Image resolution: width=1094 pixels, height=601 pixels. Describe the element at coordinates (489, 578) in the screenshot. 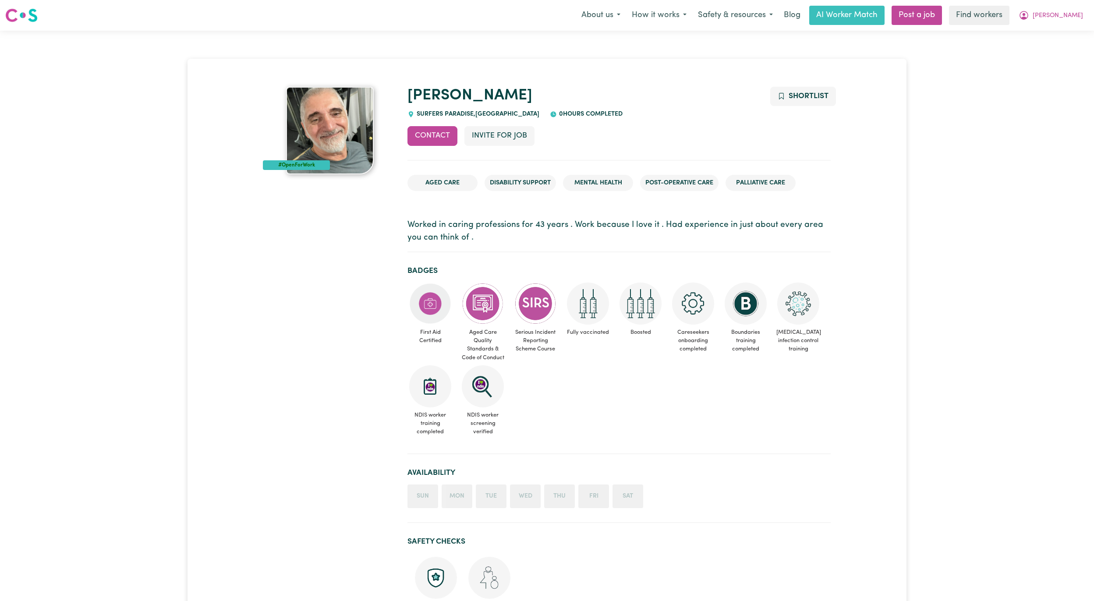

I see `img: Working with children check` at that location.